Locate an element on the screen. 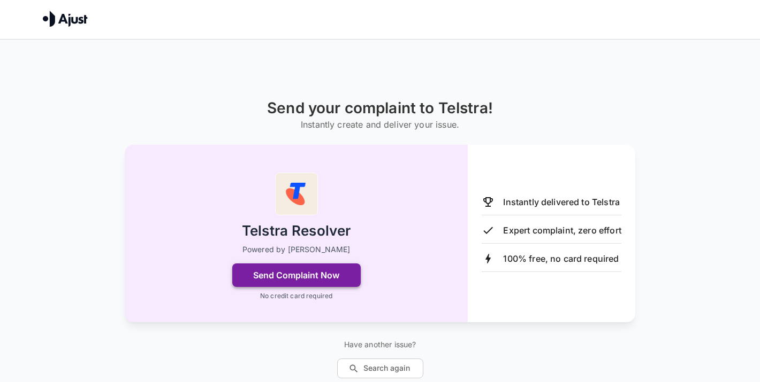  h1: Send your complaint to Telstra! is located at coordinates (380, 108).